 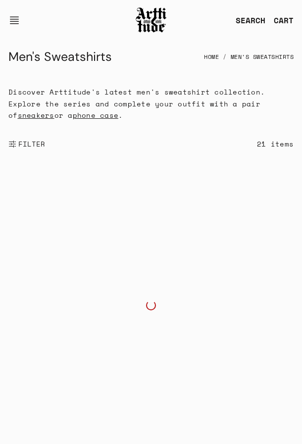 What do you see at coordinates (60, 57) in the screenshot?
I see `h1: Men's Sweatshirts` at bounding box center [60, 57].